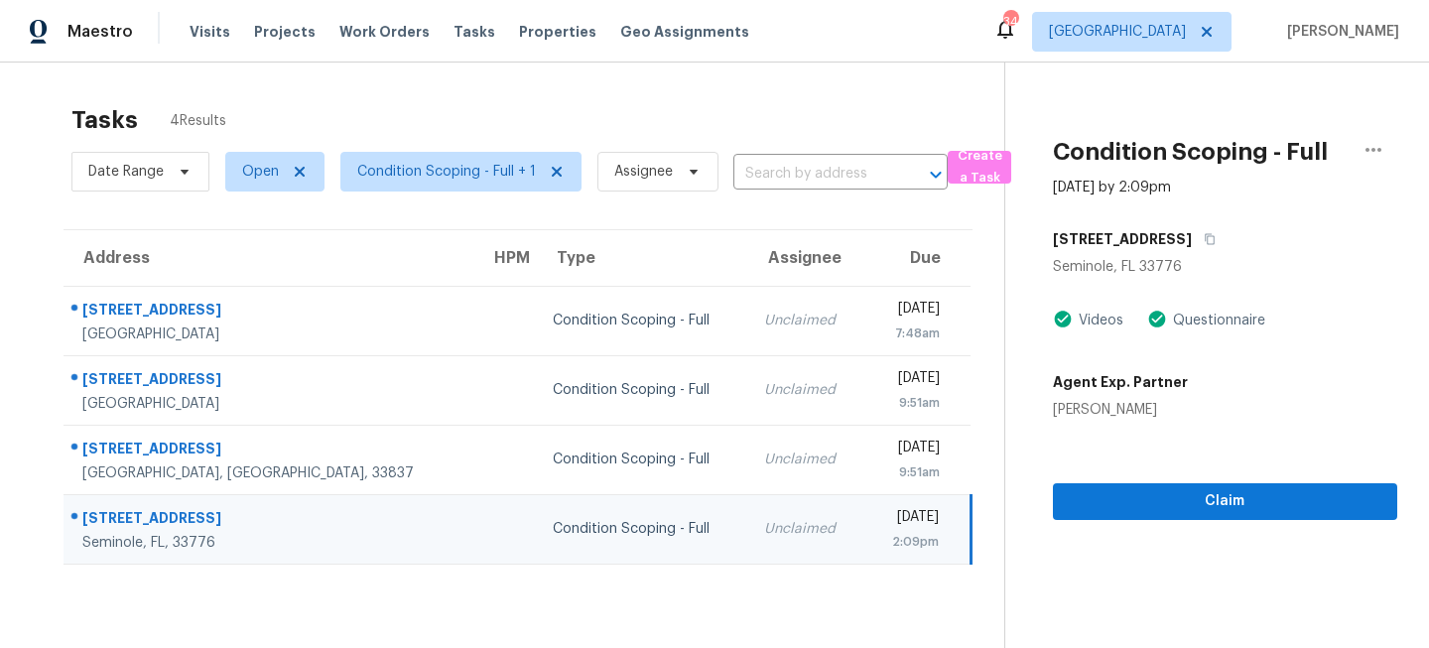  Describe the element at coordinates (1225, 501) in the screenshot. I see `button: Claim` at that location.